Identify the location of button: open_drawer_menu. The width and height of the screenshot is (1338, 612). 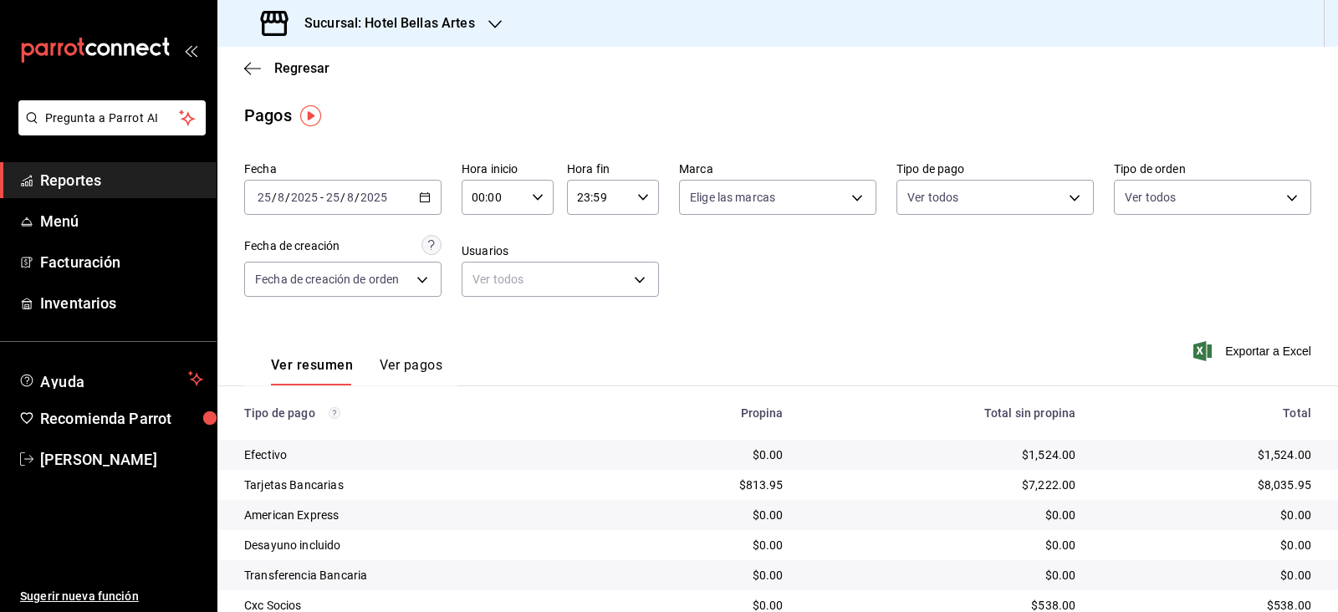
(191, 50).